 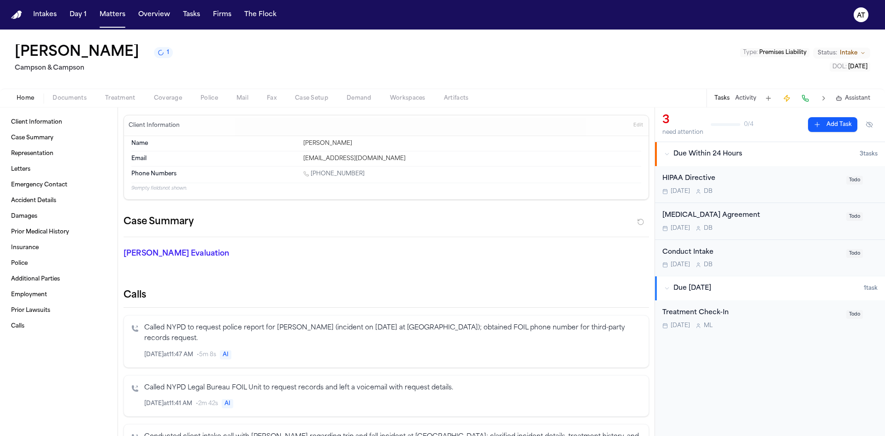 I want to click on div: Open task: Treatment Check-In, so click(x=770, y=318).